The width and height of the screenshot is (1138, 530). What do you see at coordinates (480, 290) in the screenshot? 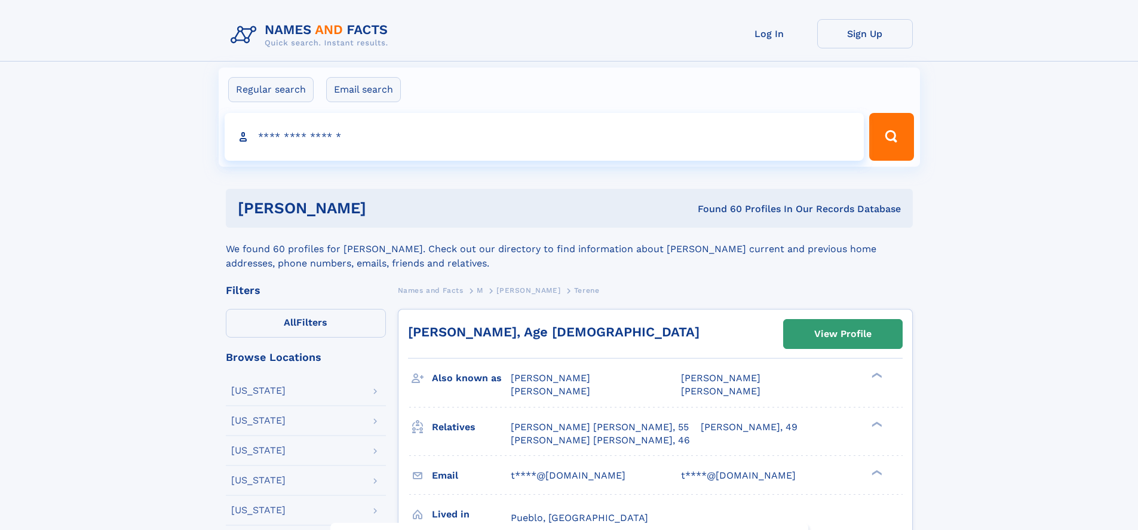
I see `span: M` at bounding box center [480, 290].